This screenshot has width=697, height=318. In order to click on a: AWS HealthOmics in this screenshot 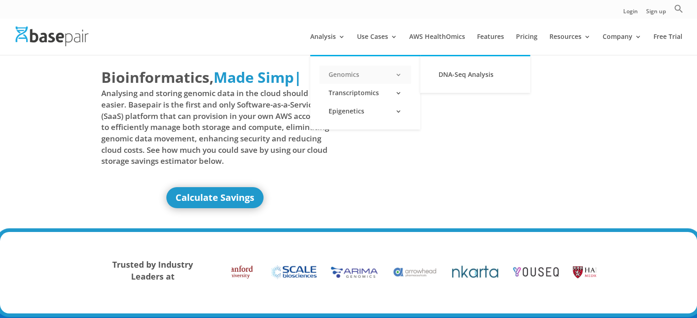, I will do `click(437, 44)`.